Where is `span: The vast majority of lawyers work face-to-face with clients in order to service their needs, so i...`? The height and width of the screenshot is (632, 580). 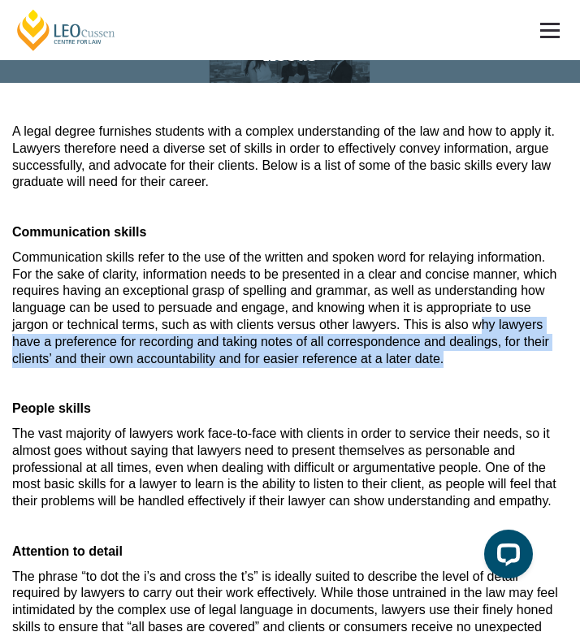
span: The vast majority of lawyers work face-to-face with clients in order to service their needs, so i... is located at coordinates (285, 467).